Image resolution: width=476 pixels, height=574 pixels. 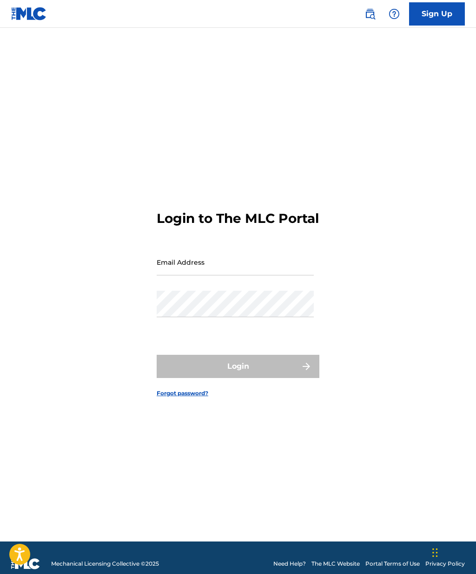 I want to click on img: help, so click(x=394, y=14).